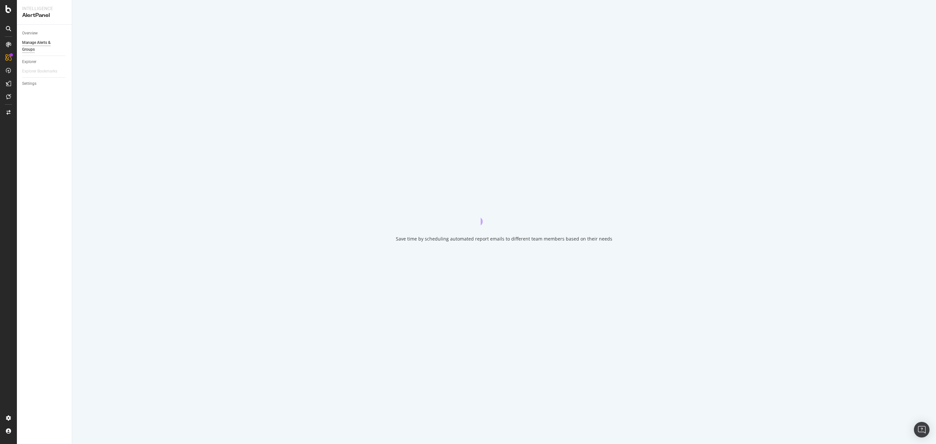 This screenshot has width=936, height=444. Describe the element at coordinates (45, 62) in the screenshot. I see `a: Explorer` at that location.